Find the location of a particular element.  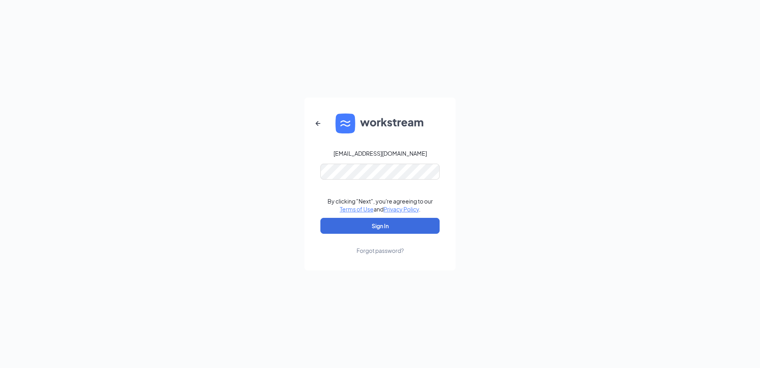

a: Forgot password? is located at coordinates (380, 244).